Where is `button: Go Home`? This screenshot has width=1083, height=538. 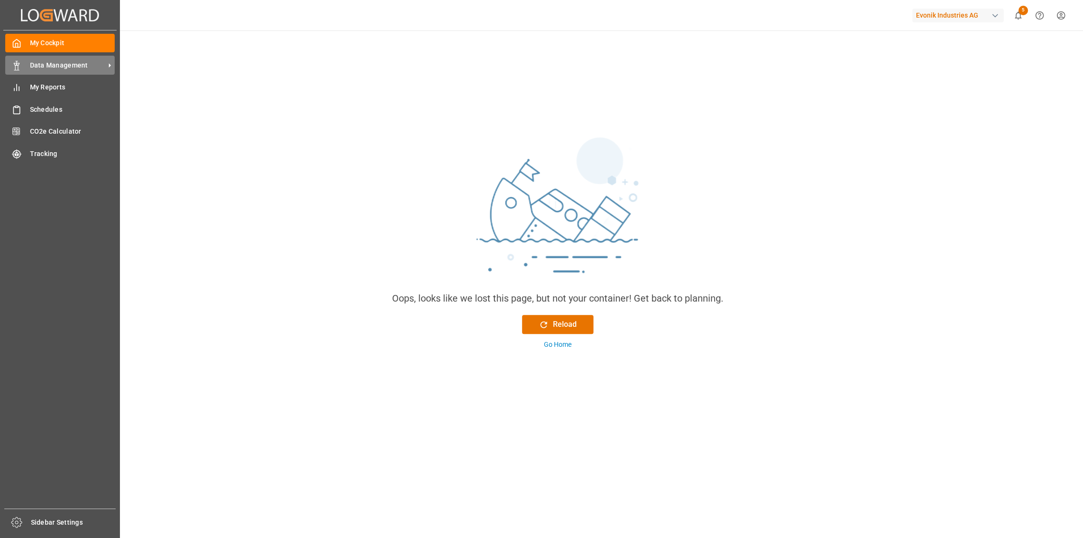 button: Go Home is located at coordinates (558, 345).